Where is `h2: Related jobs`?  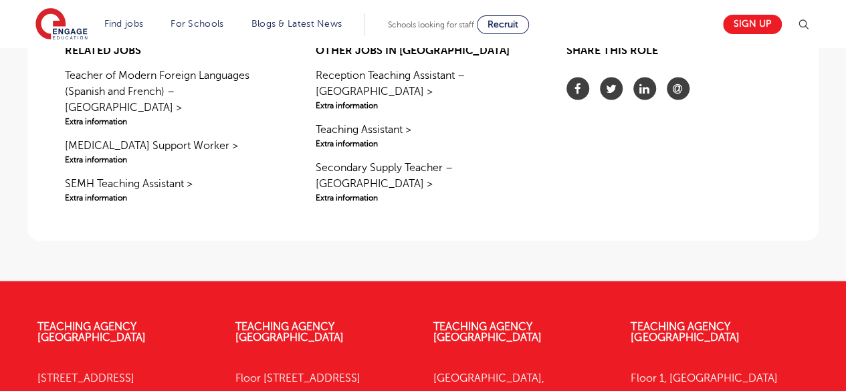 h2: Related jobs is located at coordinates (172, 50).